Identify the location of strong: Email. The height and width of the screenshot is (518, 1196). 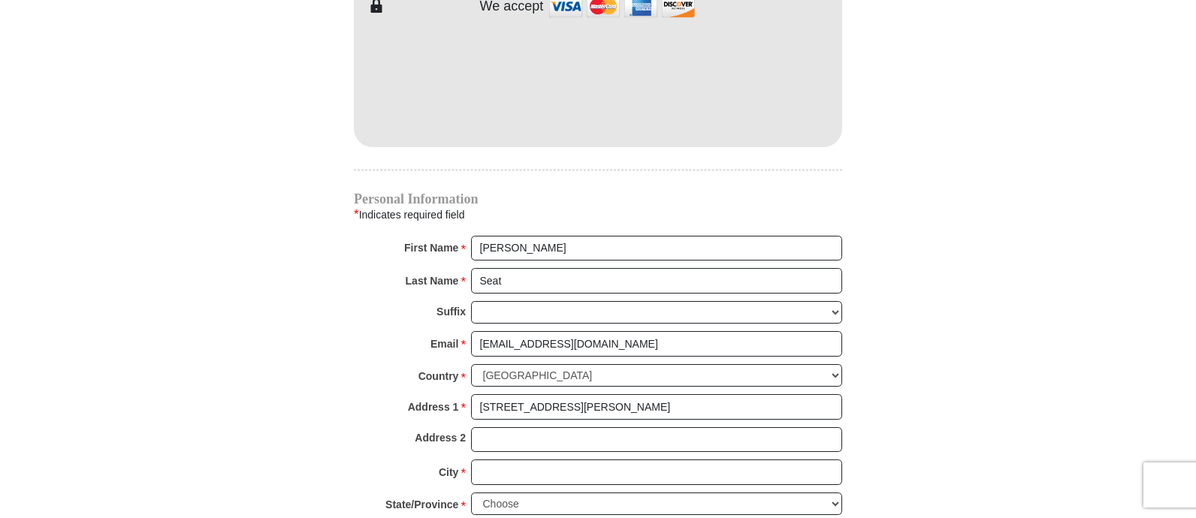
(444, 344).